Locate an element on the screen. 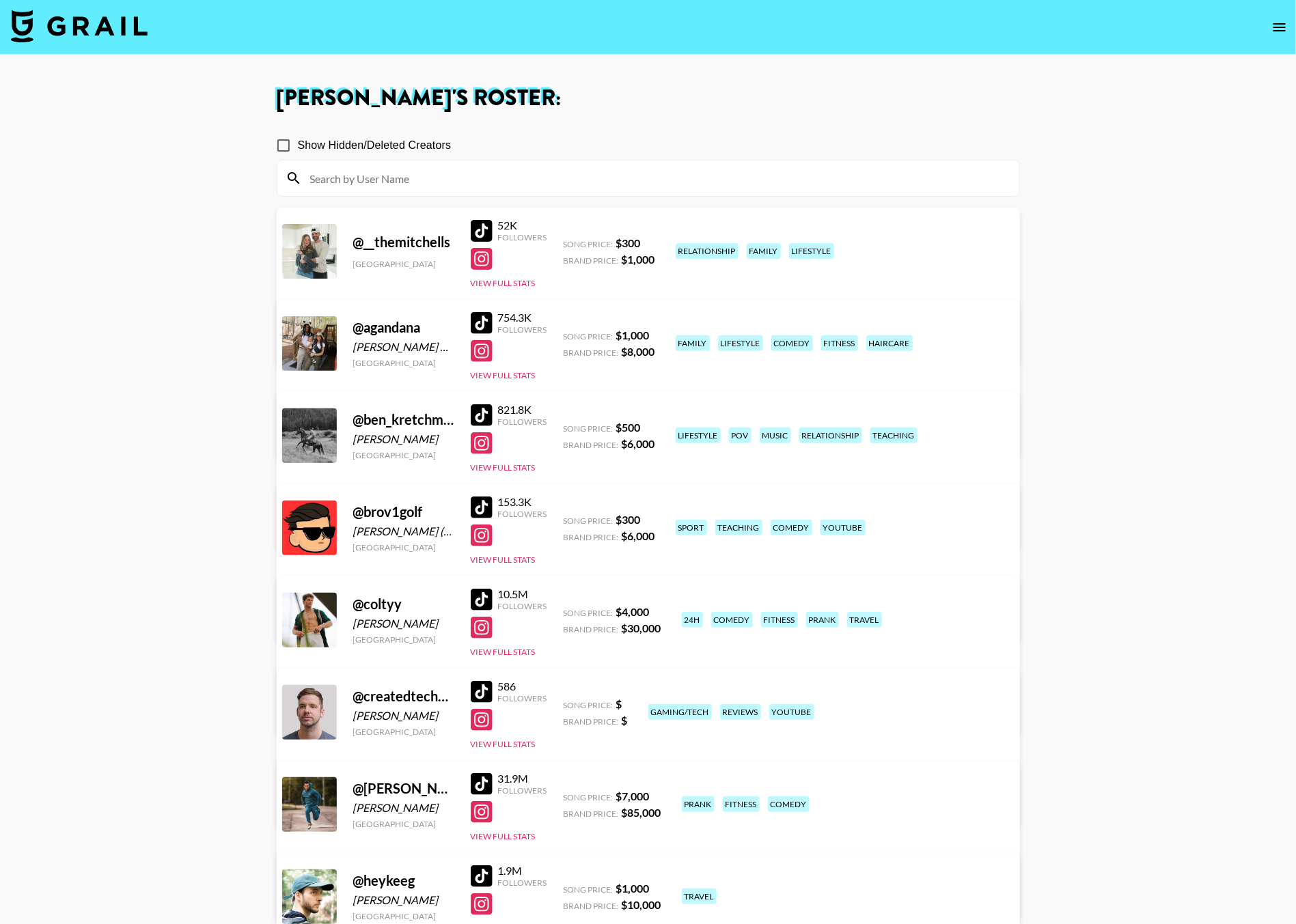  div: sport is located at coordinates (691, 528).